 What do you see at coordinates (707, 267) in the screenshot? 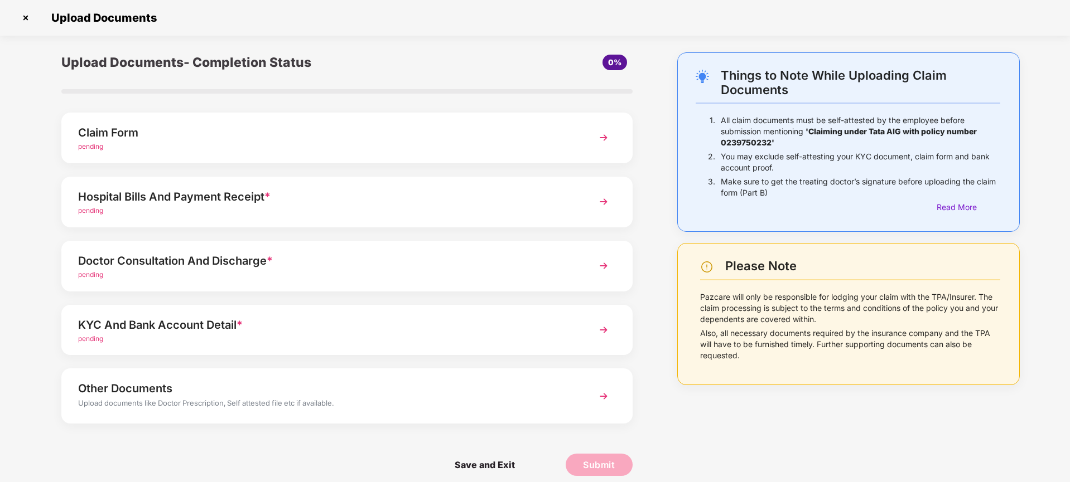
I see `img: svg+xml;base64,PHN2ZyBpZD0iV2FybmluZ18tXzI0eDI0IiBkYXRhLW5hbWU9Ildhcm5pbmcgLSAyNHgyNCIgeG1sbnM9Im...` at bounding box center [707, 267].